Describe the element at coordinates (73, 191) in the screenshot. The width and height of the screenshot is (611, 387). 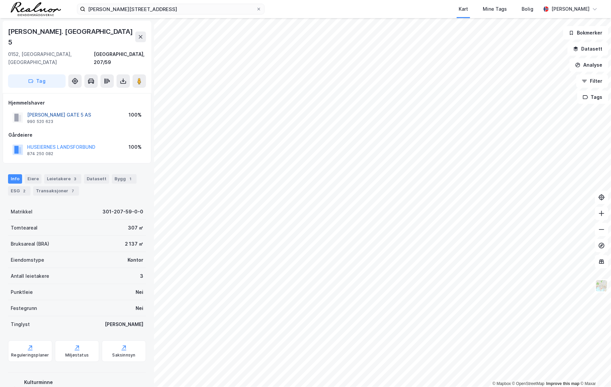
I see `div: 7` at that location.